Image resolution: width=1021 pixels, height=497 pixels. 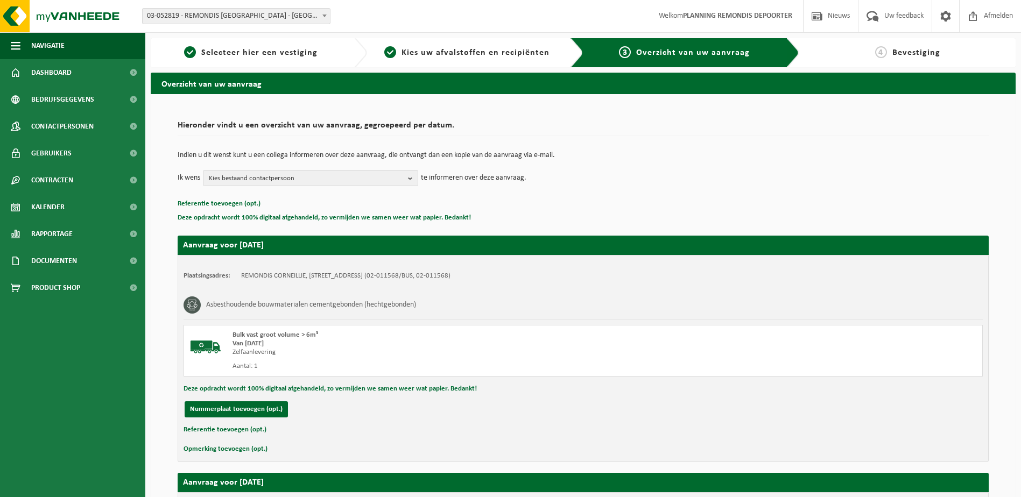 What do you see at coordinates (51, 153) in the screenshot?
I see `span: Gebruikers` at bounding box center [51, 153].